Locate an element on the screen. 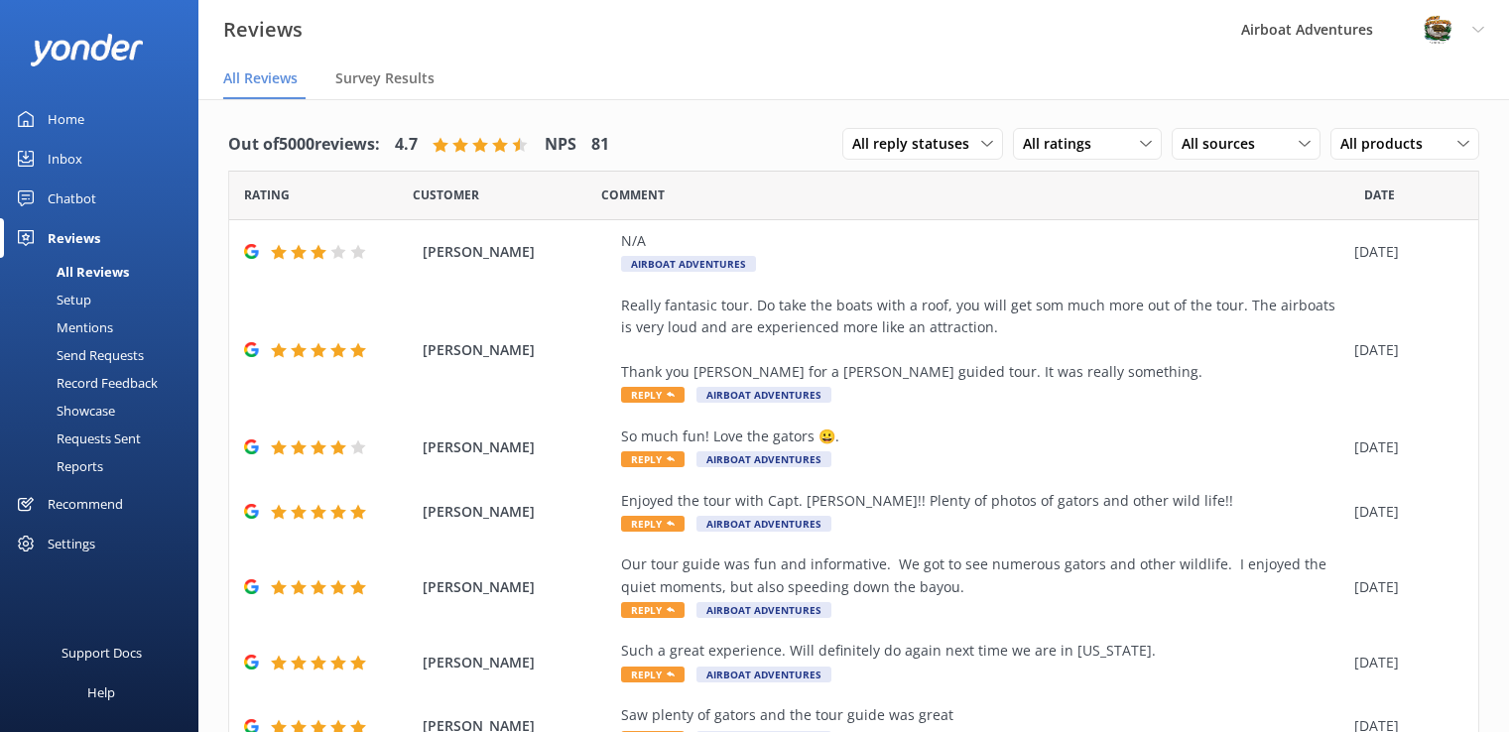 This screenshot has width=1509, height=732. div: Settings is located at coordinates (71, 543).